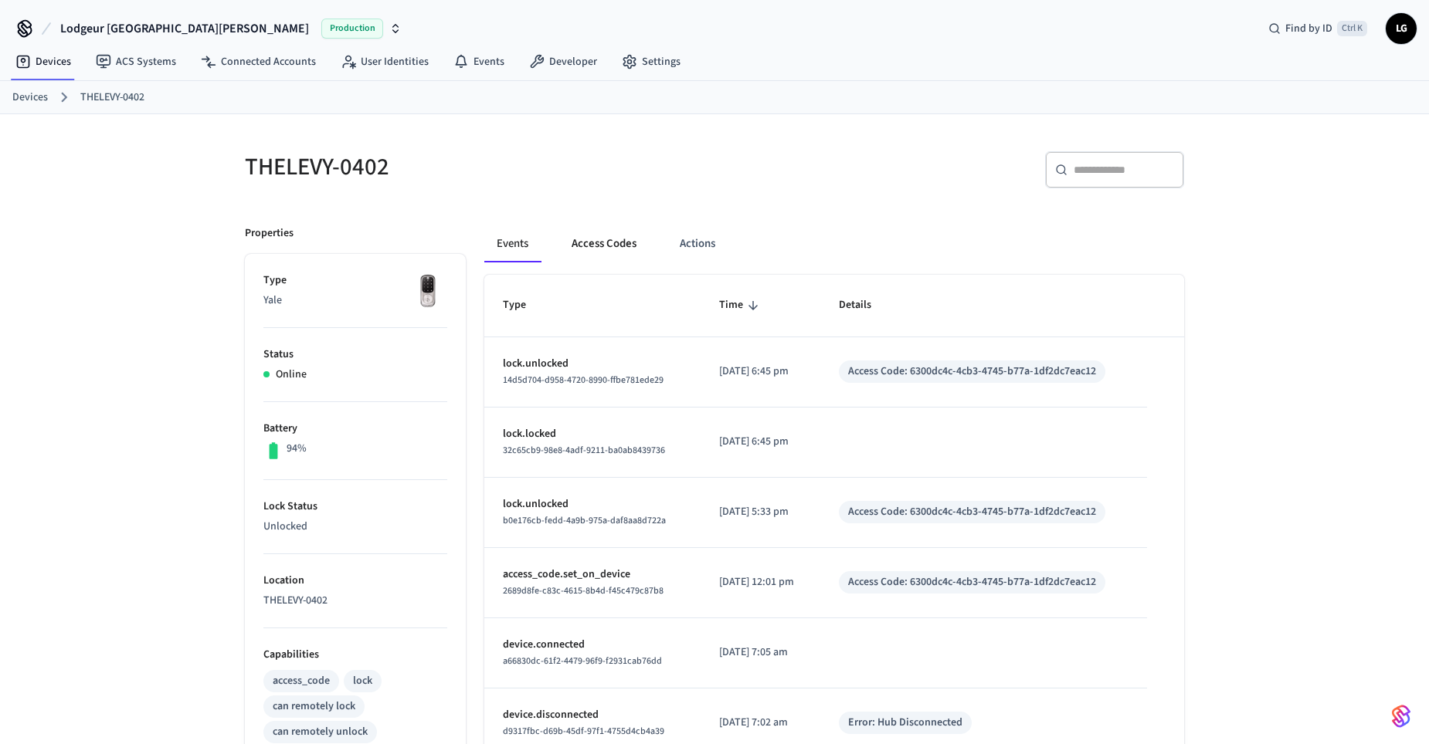 This screenshot has width=1429, height=744. What do you see at coordinates (563, 62) in the screenshot?
I see `a: Developer` at bounding box center [563, 62].